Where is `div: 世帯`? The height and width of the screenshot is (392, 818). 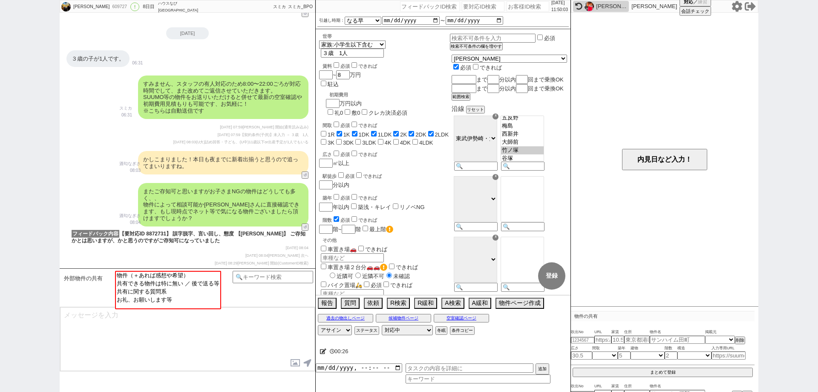
div: 世帯 is located at coordinates (386, 36).